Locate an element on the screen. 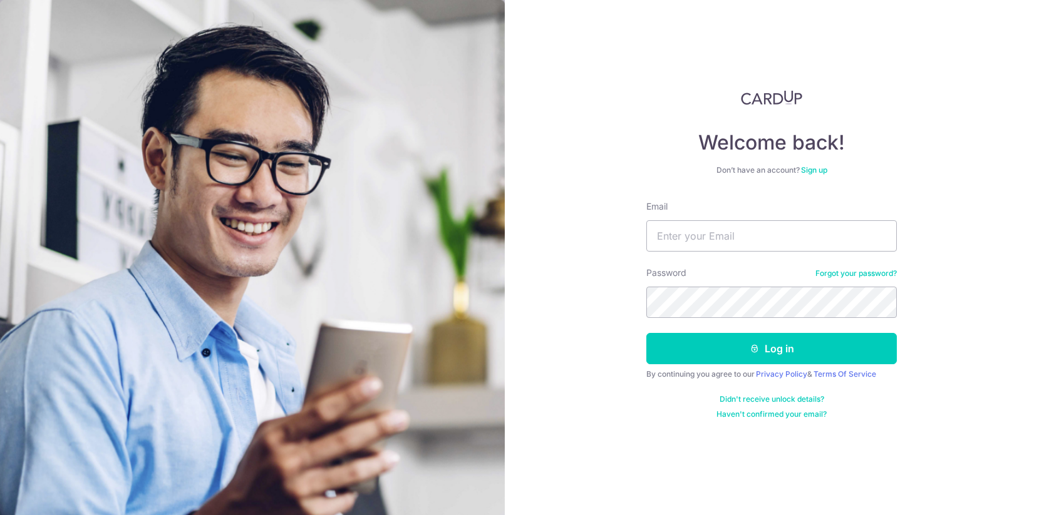  img: CardUp Logo is located at coordinates (771, 98).